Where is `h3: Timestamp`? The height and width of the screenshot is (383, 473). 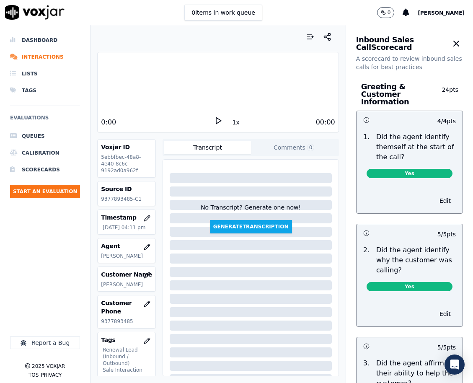 h3: Timestamp is located at coordinates (127, 218).